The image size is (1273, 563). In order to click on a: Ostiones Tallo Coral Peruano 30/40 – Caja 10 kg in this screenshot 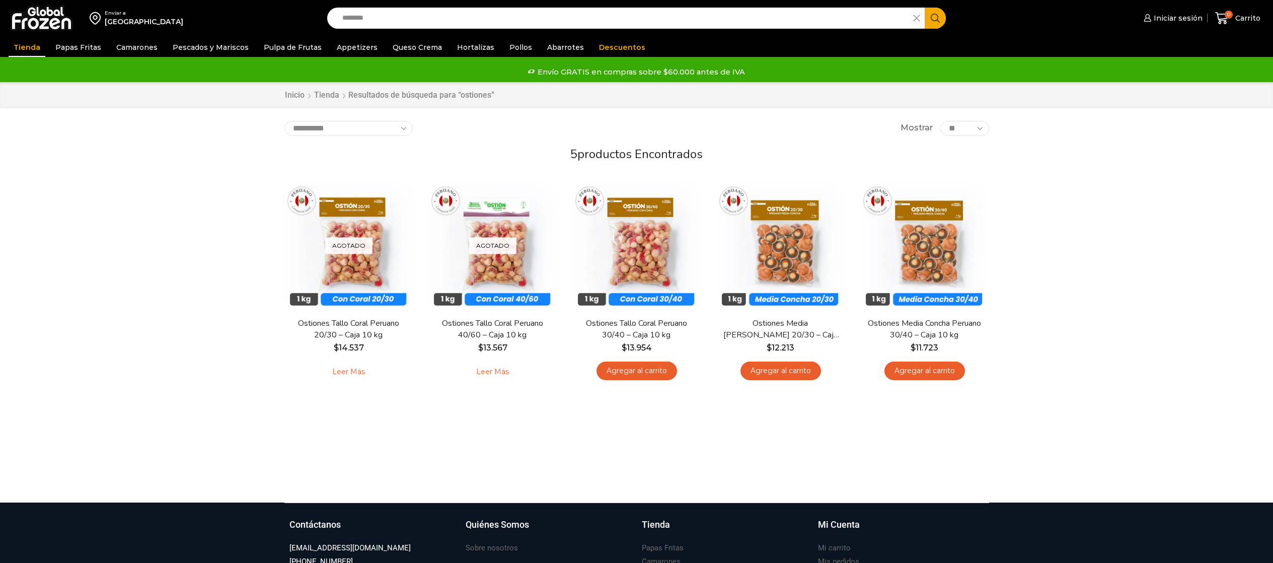, I will do `click(636, 329)`.